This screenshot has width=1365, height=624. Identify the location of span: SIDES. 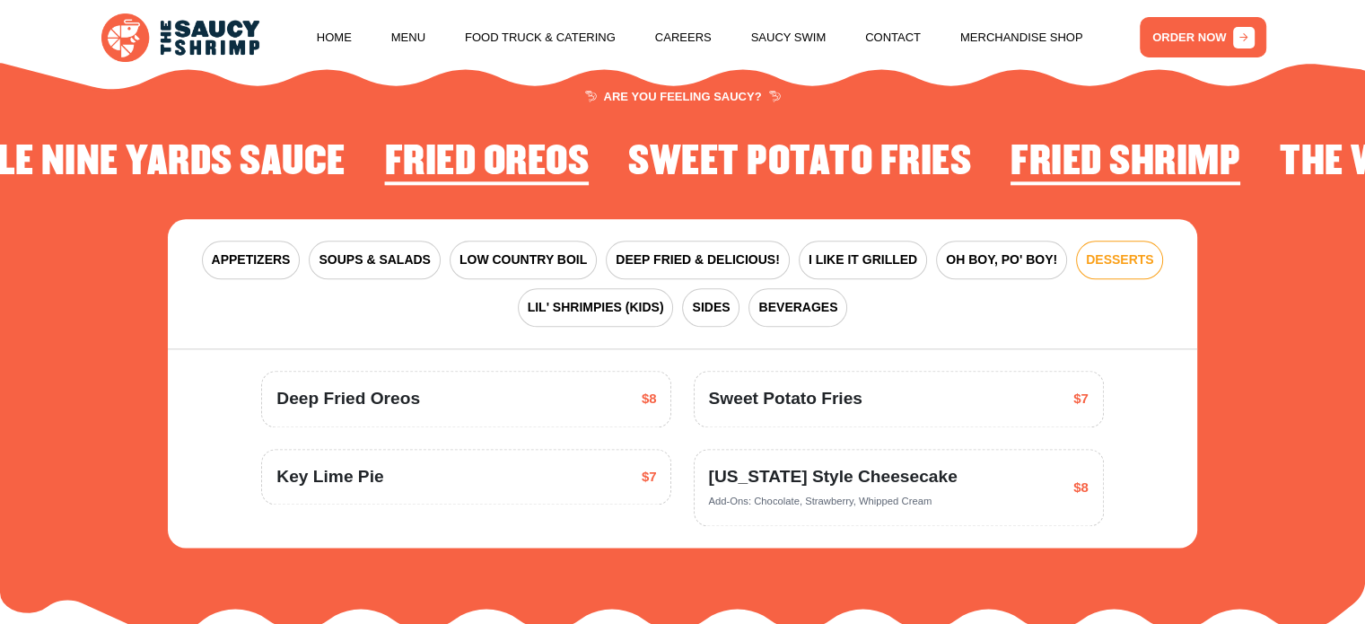
(711, 307).